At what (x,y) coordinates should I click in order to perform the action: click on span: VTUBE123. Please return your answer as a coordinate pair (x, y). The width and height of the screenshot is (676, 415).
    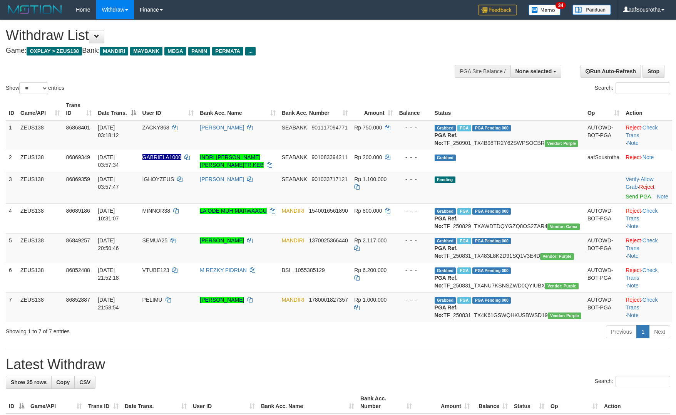
    Looking at the image, I should click on (156, 270).